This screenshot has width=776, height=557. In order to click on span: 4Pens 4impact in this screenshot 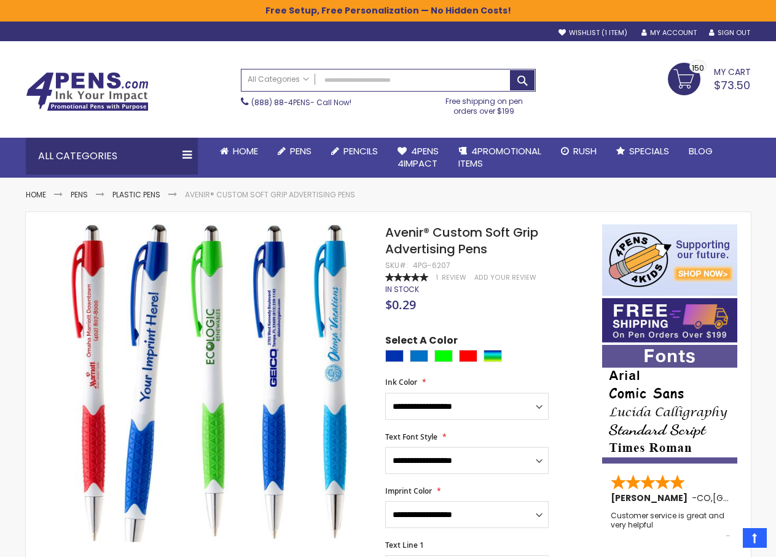, I will do `click(418, 157)`.